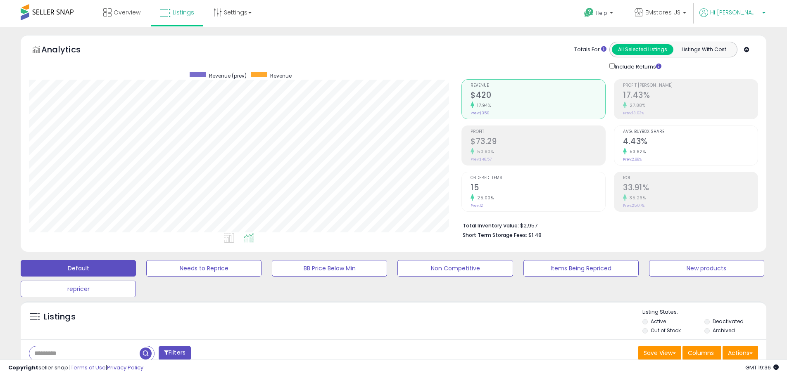  What do you see at coordinates (183, 12) in the screenshot?
I see `span: Listings` at bounding box center [183, 12].